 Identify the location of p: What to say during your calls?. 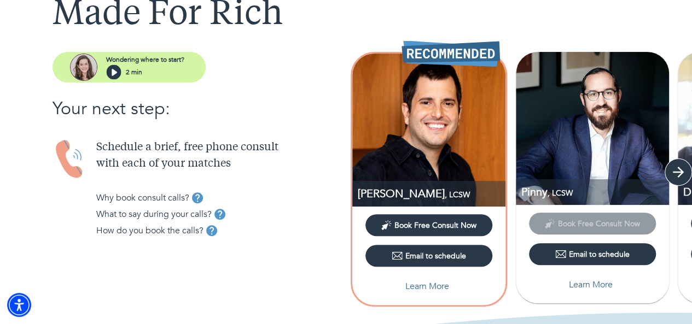
(154, 214).